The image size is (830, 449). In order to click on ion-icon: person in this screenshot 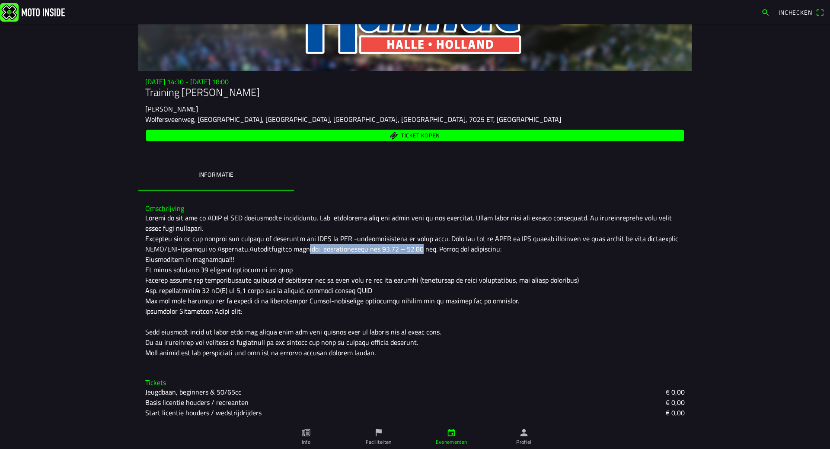, I will do `click(524, 433)`.